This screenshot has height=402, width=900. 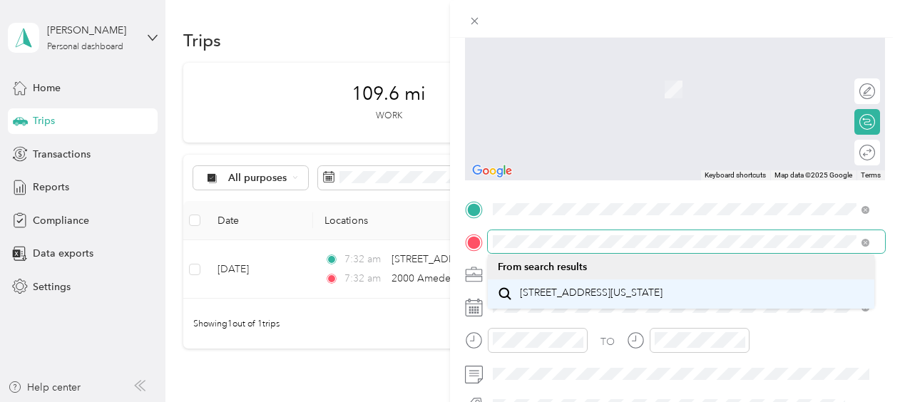 I want to click on span: From search results, so click(x=542, y=267).